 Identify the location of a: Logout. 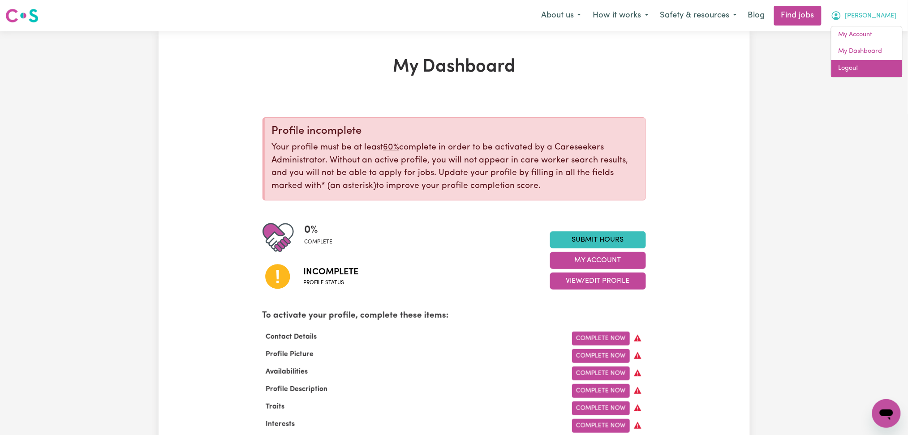
(866, 69).